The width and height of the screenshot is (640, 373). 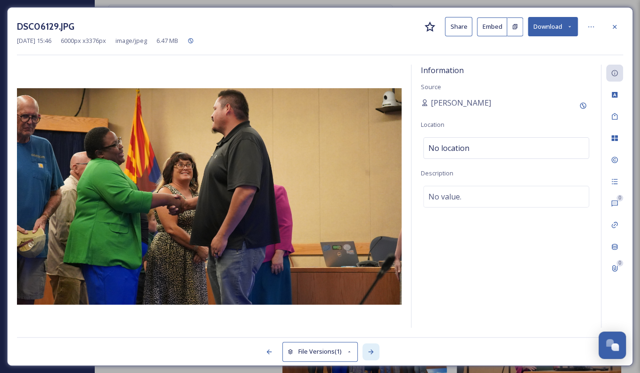 I want to click on span: No value., so click(x=445, y=197).